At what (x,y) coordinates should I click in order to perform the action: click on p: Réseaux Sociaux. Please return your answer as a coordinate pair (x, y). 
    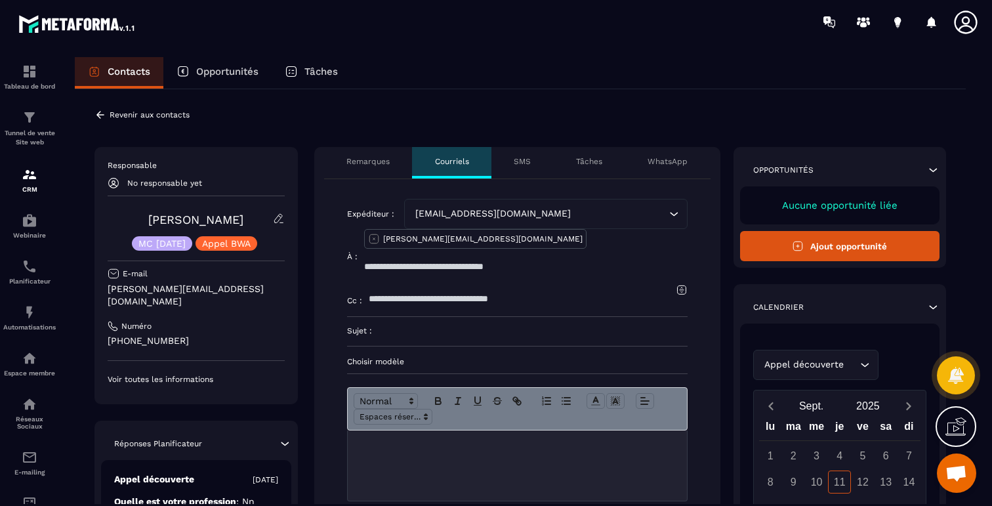
    Looking at the image, I should click on (30, 423).